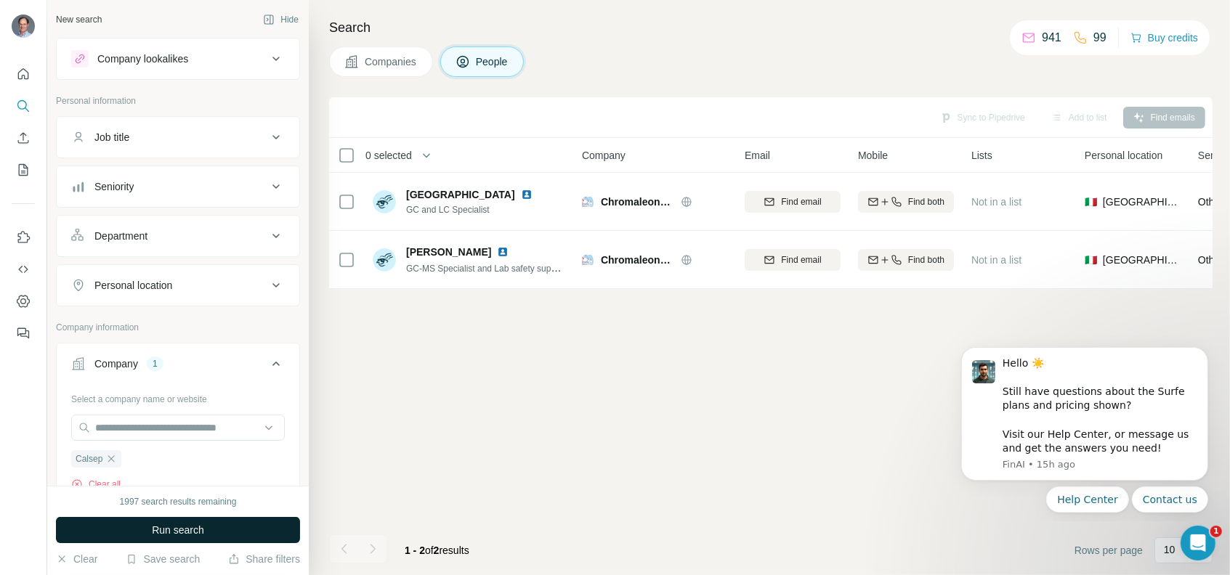 This screenshot has width=1230, height=575. Describe the element at coordinates (981, 155) in the screenshot. I see `span: Lists` at that location.